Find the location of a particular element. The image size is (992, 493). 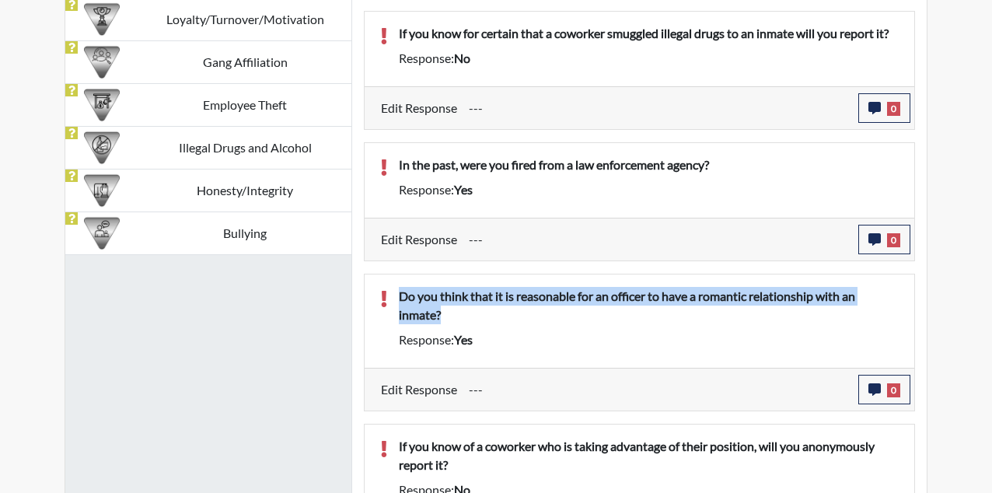

img: CATEGORY%20ICON-04.6d01e8fa.png is located at coordinates (102, 233).